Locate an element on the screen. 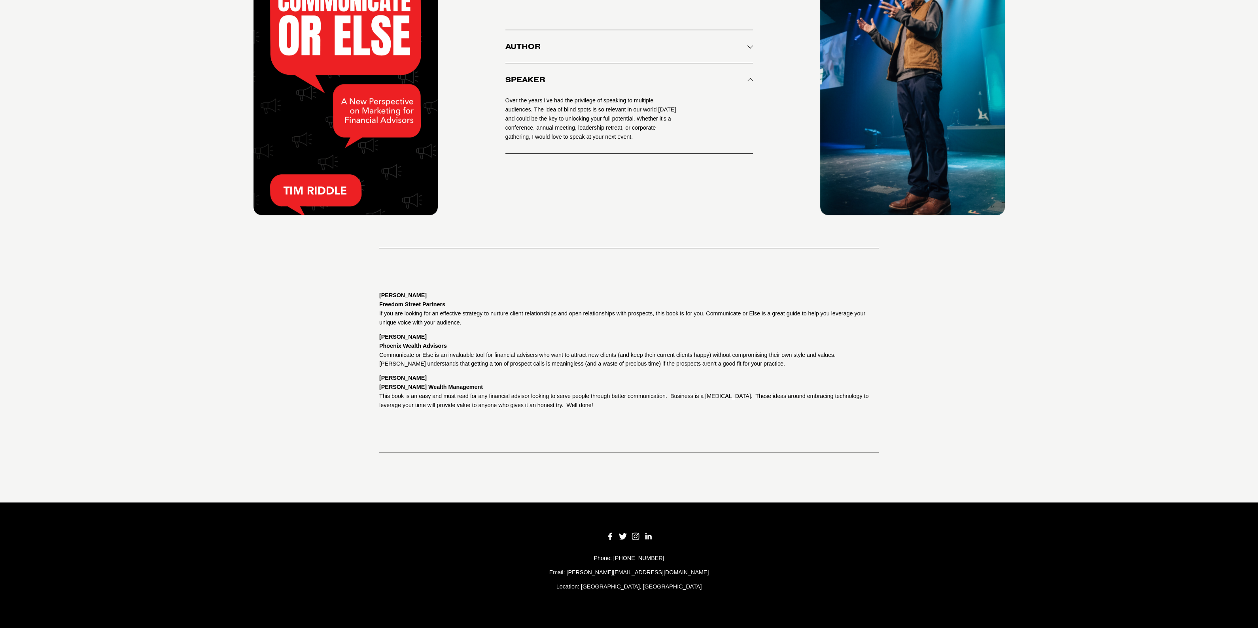  p: This book is an easy and must read for any financial advisor looking to serve people through bett... is located at coordinates (629, 392).